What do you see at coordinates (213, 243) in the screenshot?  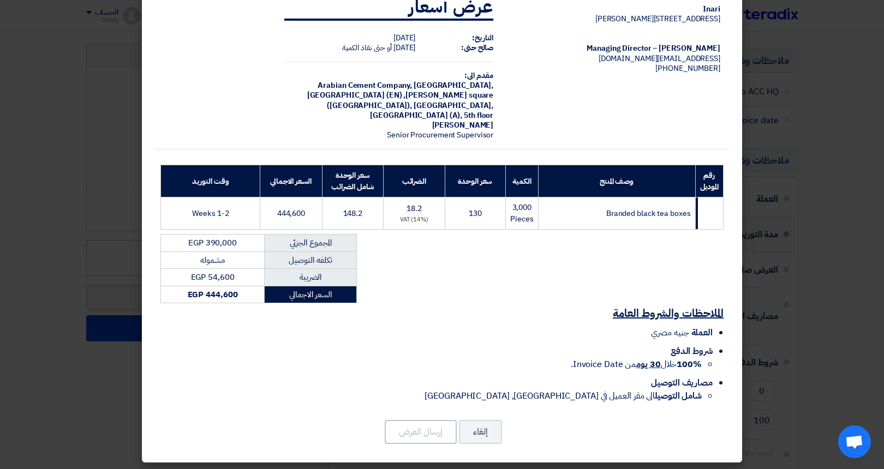 I see `td: EGP 390,000` at bounding box center [213, 243].